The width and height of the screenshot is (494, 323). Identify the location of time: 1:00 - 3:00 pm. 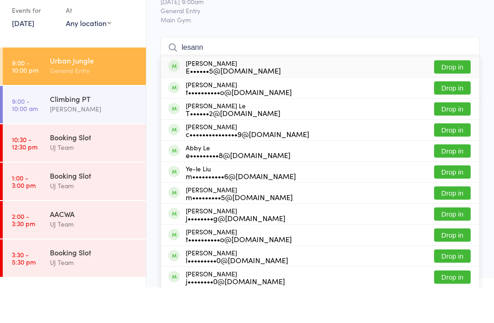
(24, 217).